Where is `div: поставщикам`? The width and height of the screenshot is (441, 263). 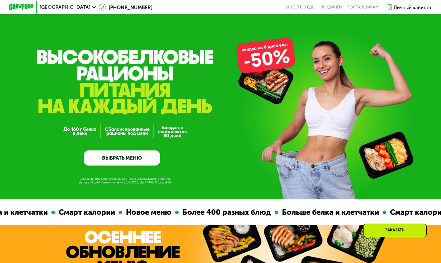
div: поставщикам is located at coordinates (363, 7).